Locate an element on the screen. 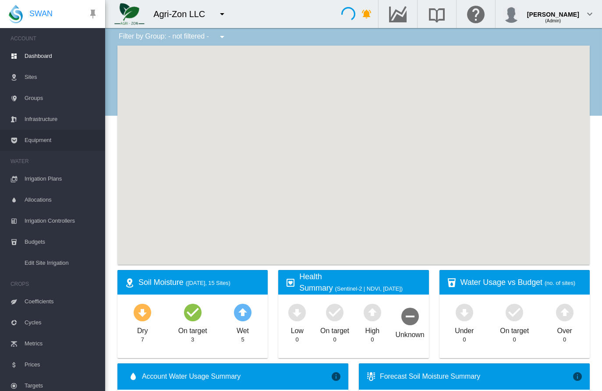 This screenshot has height=391, width=602. span: Irrigation Plans is located at coordinates (61, 179).